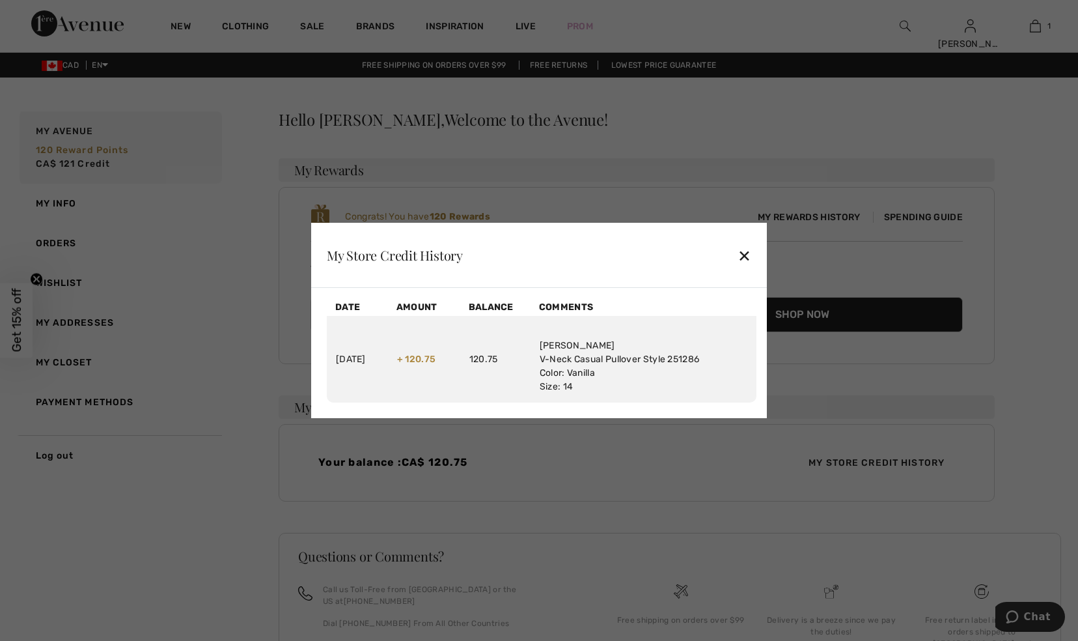 Image resolution: width=1078 pixels, height=641 pixels. Describe the element at coordinates (395, 255) in the screenshot. I see `div: My Store Credit History` at that location.